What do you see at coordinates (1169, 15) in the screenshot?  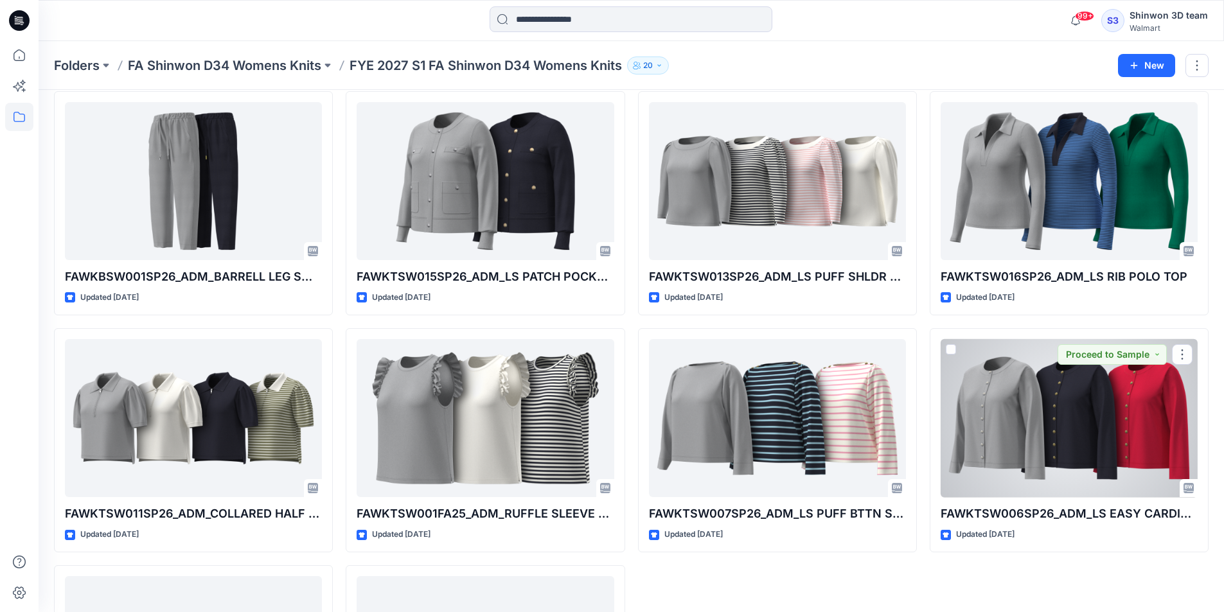 I see `div: Shinwon 3D team` at bounding box center [1169, 15].